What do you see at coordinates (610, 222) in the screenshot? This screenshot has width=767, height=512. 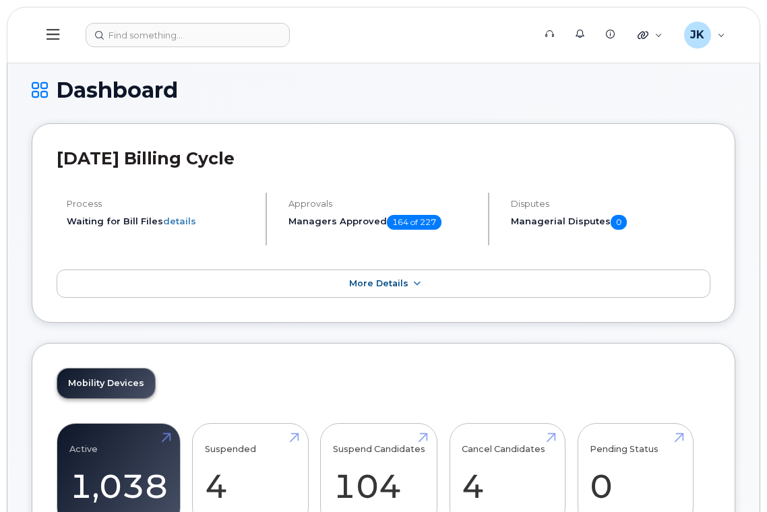 I see `h5: Managerial Disputes` at bounding box center [610, 222].